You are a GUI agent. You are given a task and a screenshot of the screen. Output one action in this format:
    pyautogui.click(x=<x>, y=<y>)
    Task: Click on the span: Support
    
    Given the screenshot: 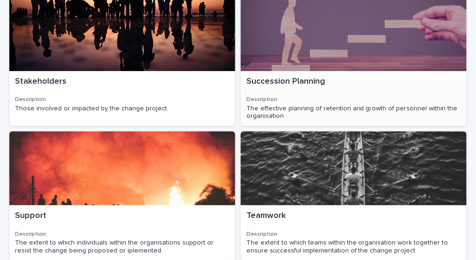 What is the action you would take?
    pyautogui.click(x=30, y=216)
    